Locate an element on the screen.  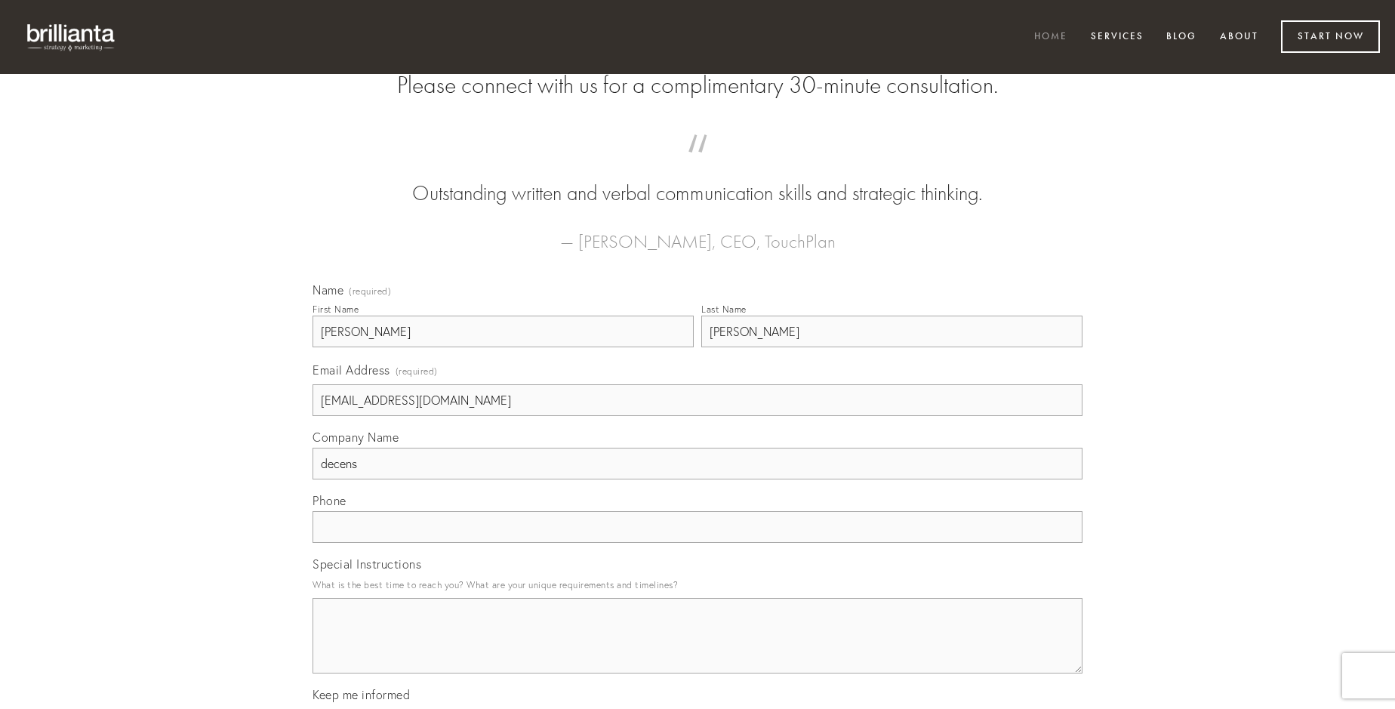
span: Name is located at coordinates (328, 290).